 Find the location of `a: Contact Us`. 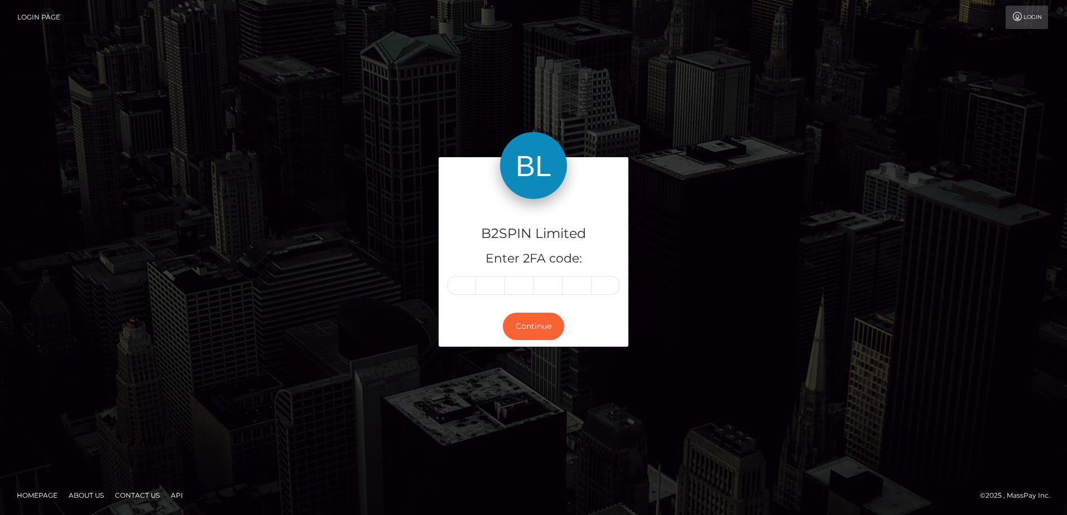

a: Contact Us is located at coordinates (137, 495).